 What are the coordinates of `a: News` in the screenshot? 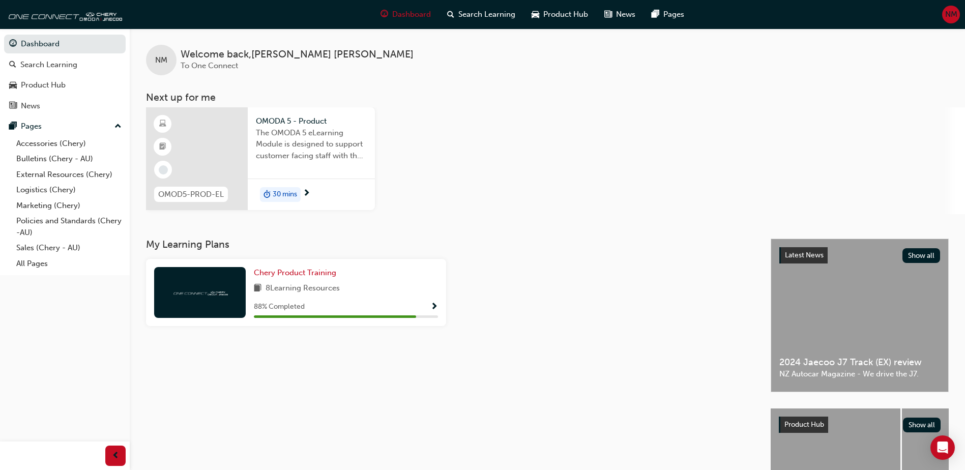 It's located at (65, 106).